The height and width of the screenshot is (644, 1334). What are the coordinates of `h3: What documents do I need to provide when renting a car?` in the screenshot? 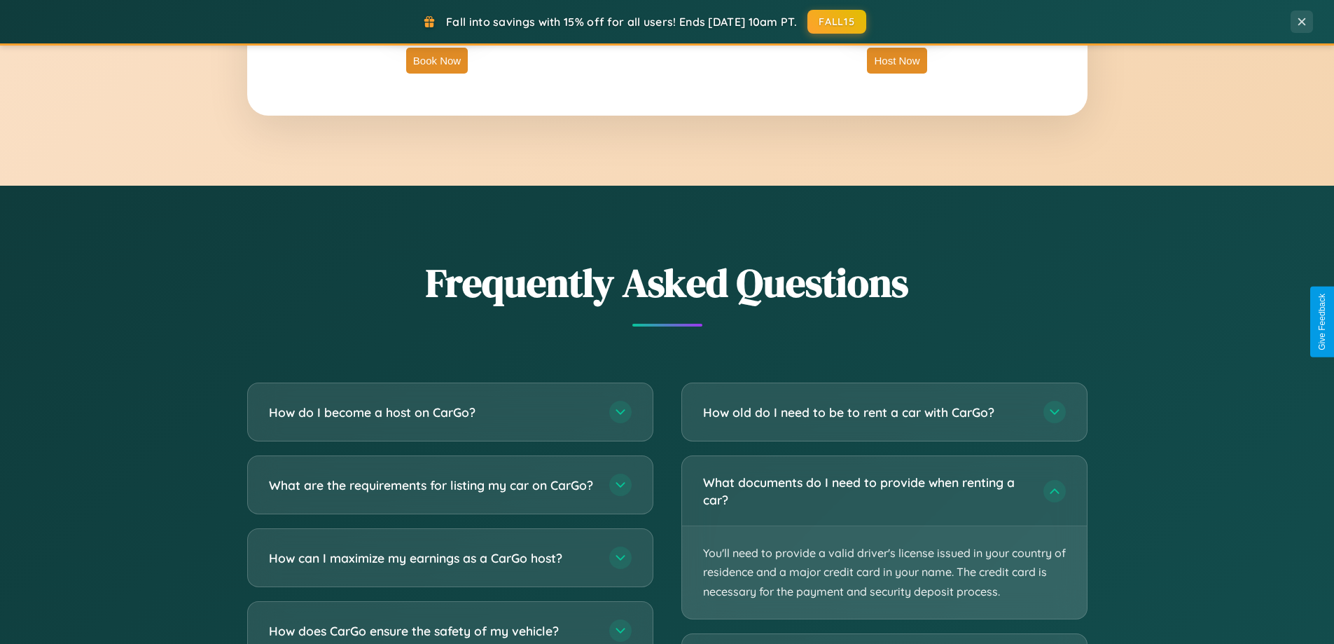 It's located at (866, 490).